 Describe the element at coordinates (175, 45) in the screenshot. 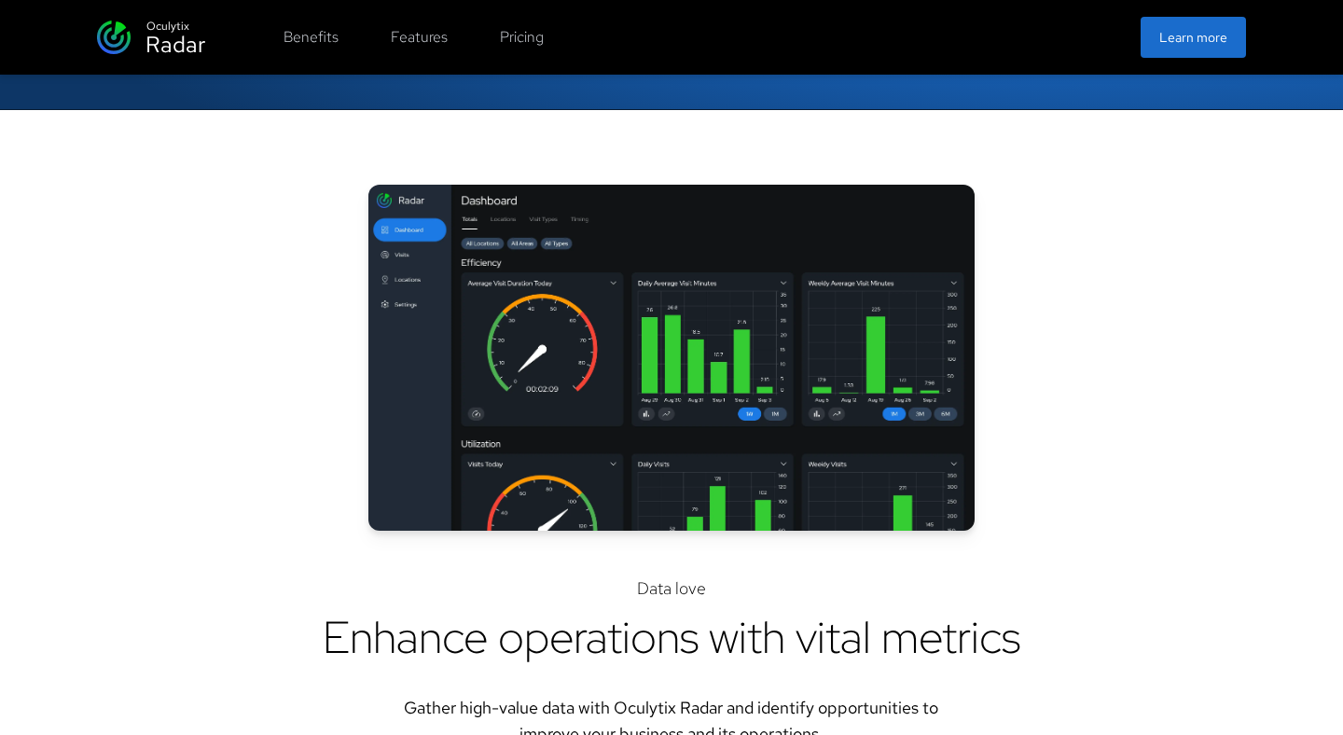

I see `div: Radar` at that location.